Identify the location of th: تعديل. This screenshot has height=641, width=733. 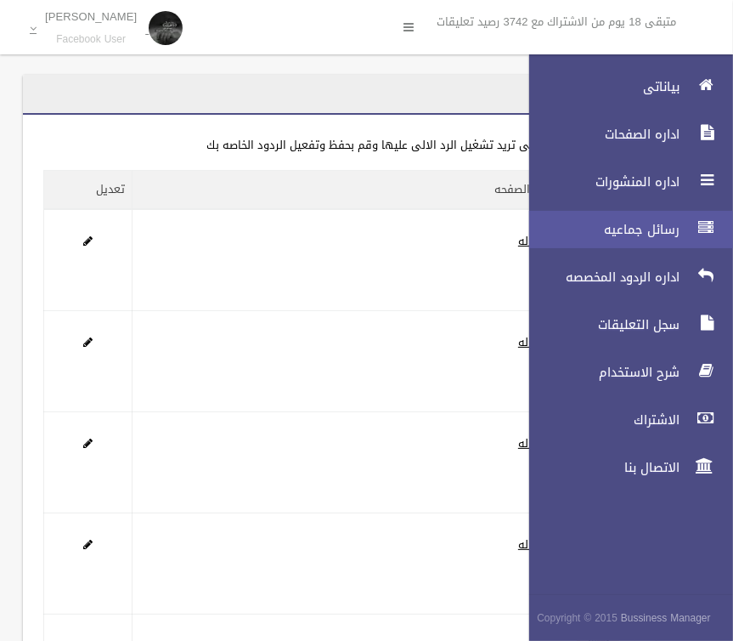
(88, 190).